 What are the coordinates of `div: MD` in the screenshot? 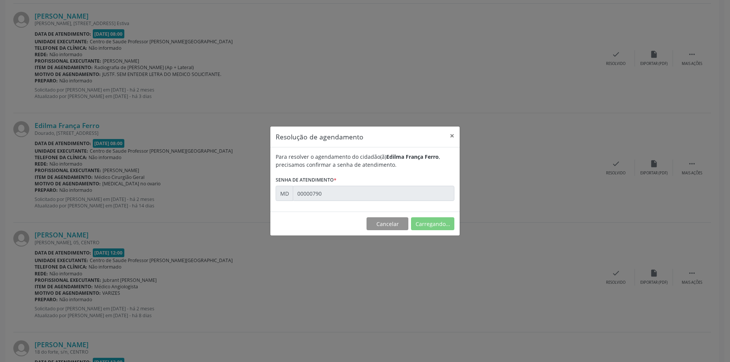 It's located at (285, 194).